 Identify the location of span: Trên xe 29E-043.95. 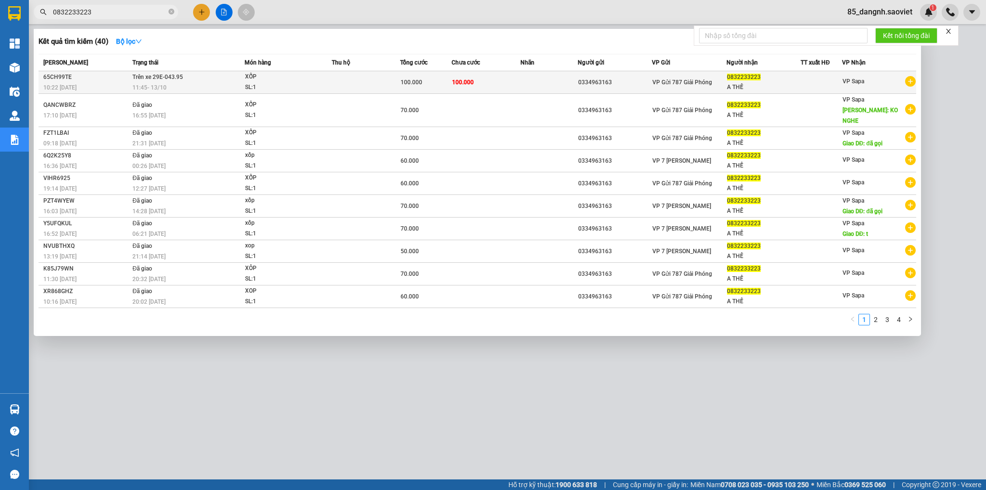
(157, 77).